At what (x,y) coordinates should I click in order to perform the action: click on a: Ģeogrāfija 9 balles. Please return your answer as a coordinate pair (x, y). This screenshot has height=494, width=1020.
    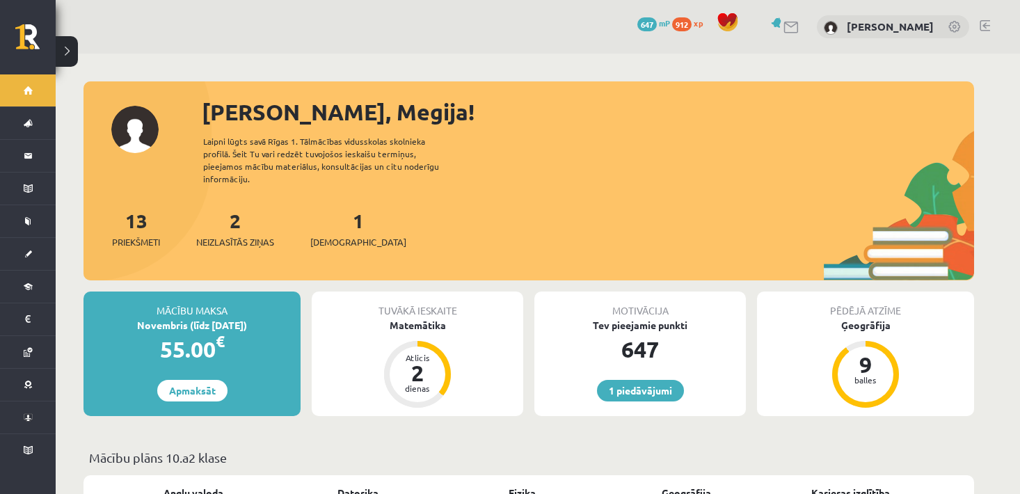
    Looking at the image, I should click on (866, 364).